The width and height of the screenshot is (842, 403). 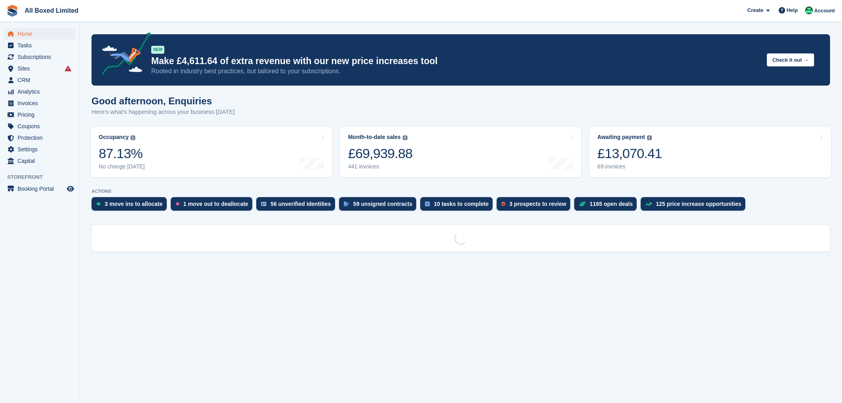 I want to click on span: Subscriptions, so click(x=41, y=57).